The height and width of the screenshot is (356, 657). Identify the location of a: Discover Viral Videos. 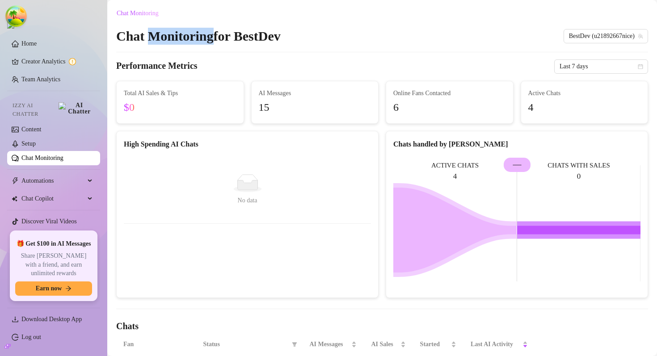
(49, 221).